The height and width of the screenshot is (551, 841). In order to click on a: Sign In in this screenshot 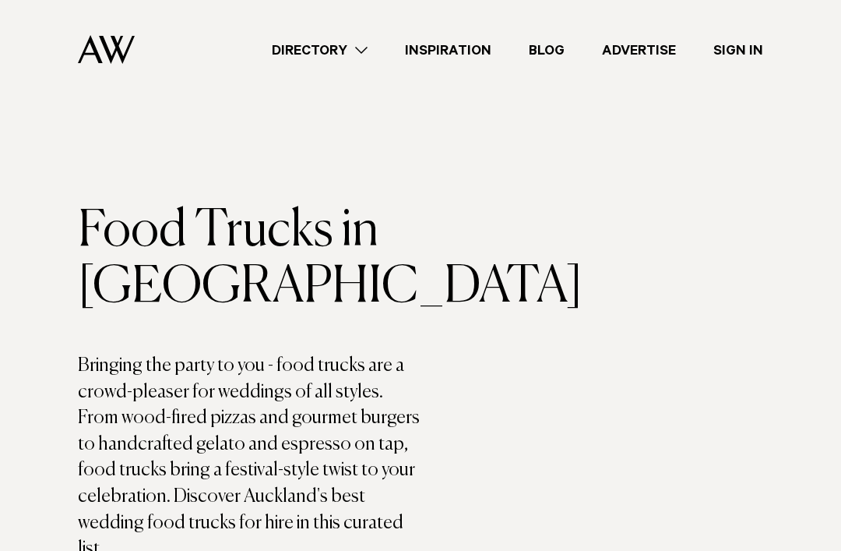, I will do `click(738, 50)`.